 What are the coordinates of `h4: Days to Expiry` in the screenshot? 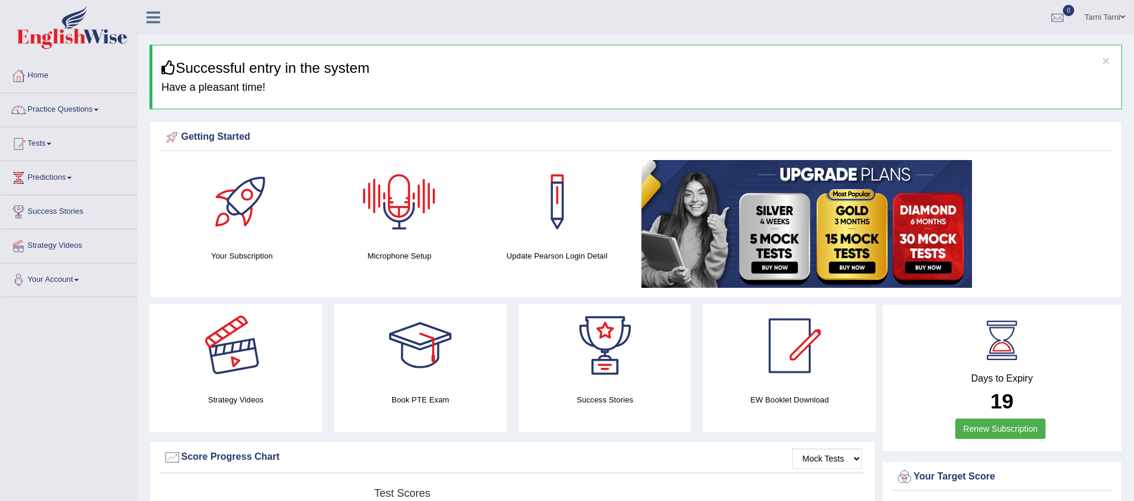 It's located at (1002, 379).